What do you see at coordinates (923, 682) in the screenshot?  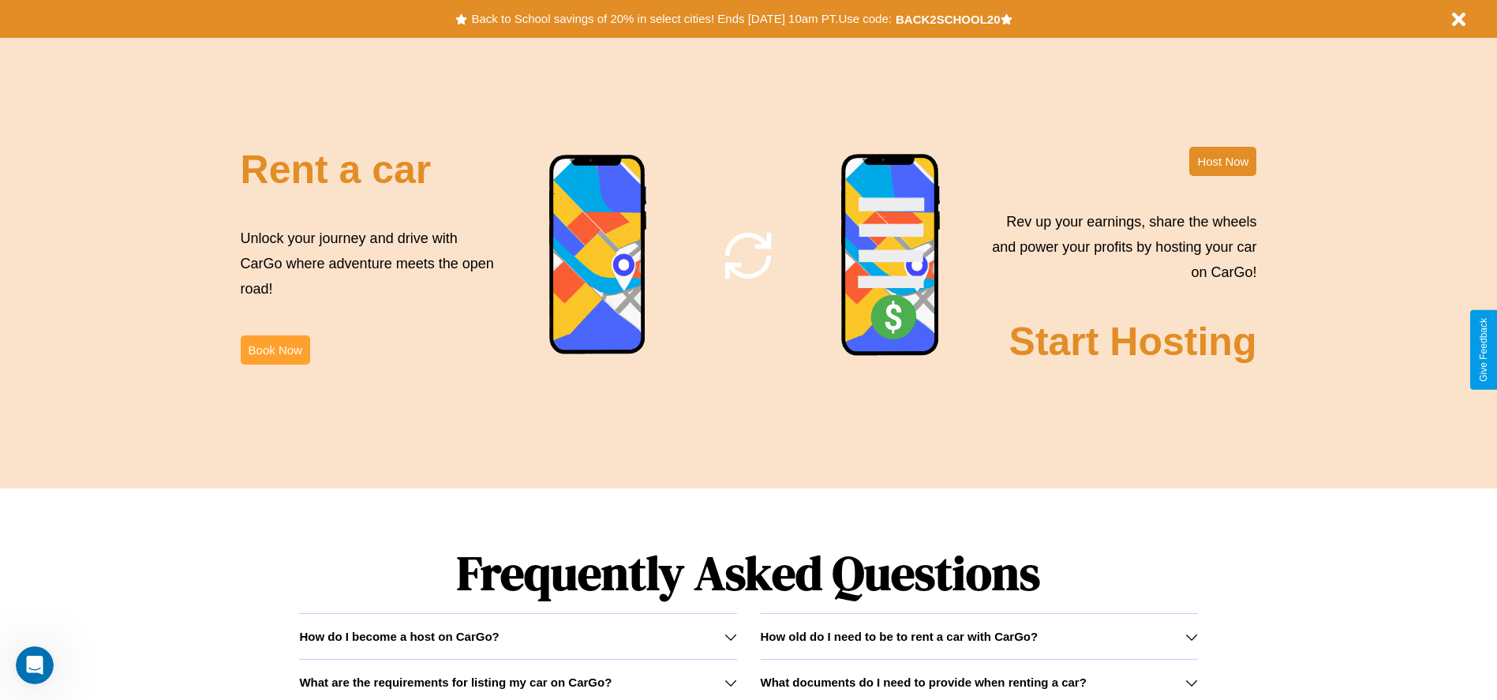 I see `h3: What documents do I need to provide when renting a car?` at bounding box center [923, 682].